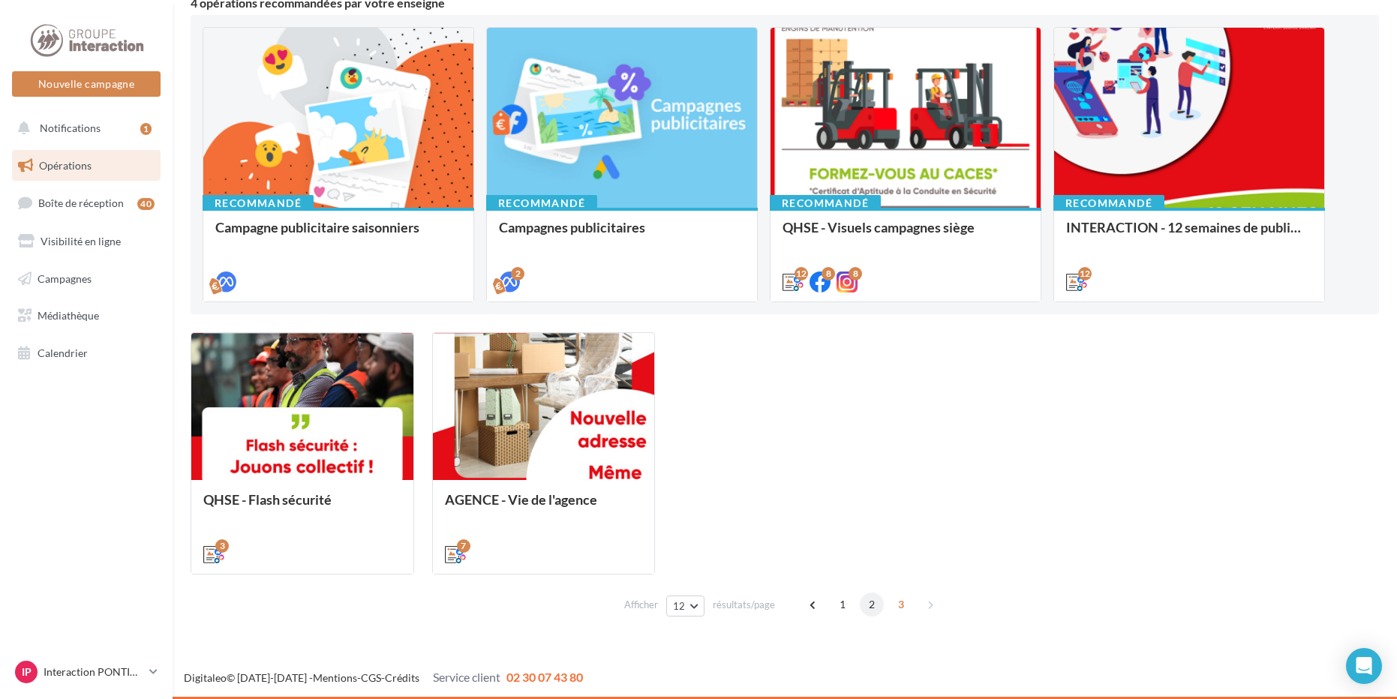 The image size is (1397, 699). Describe the element at coordinates (338, 235) in the screenshot. I see `div: Campagne publicitaire saisonniers` at that location.